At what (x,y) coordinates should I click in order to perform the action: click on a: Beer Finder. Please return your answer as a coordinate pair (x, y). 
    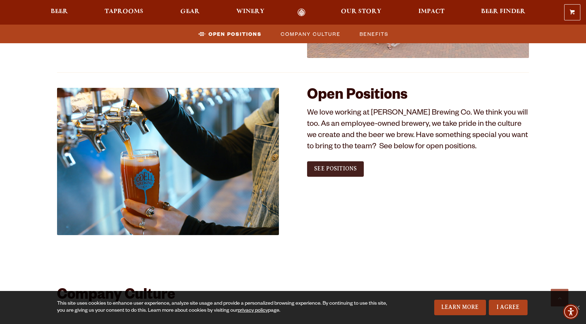
    Looking at the image, I should click on (503, 12).